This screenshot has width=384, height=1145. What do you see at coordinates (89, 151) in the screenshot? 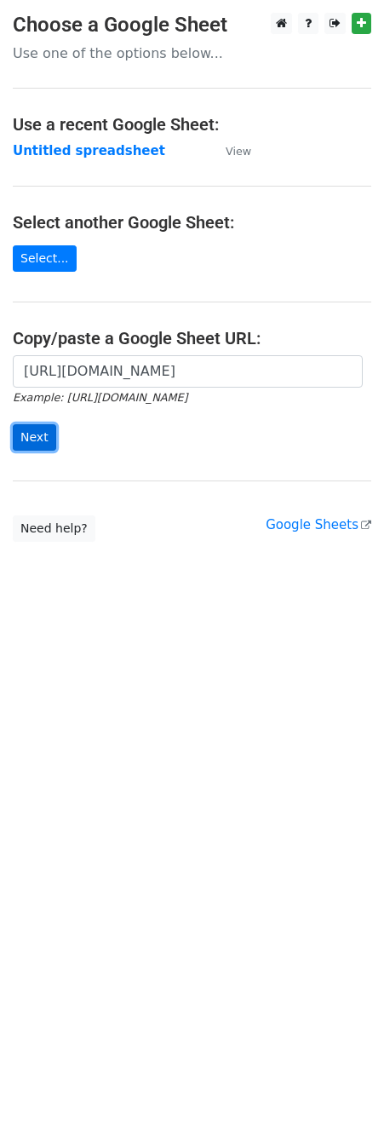
I see `strong: Untitled spreadsheet` at bounding box center [89, 151].